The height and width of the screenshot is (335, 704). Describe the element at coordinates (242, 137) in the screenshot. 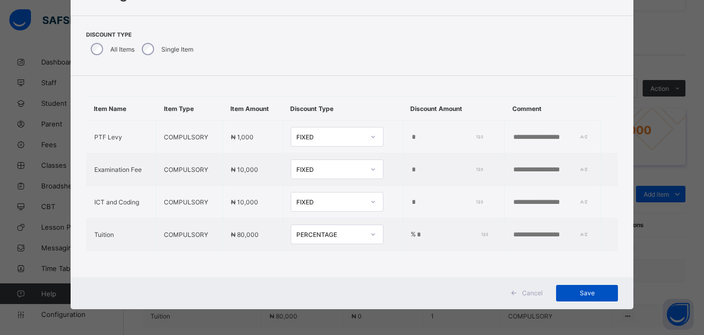

I see `span: ₦ 1,000` at that location.